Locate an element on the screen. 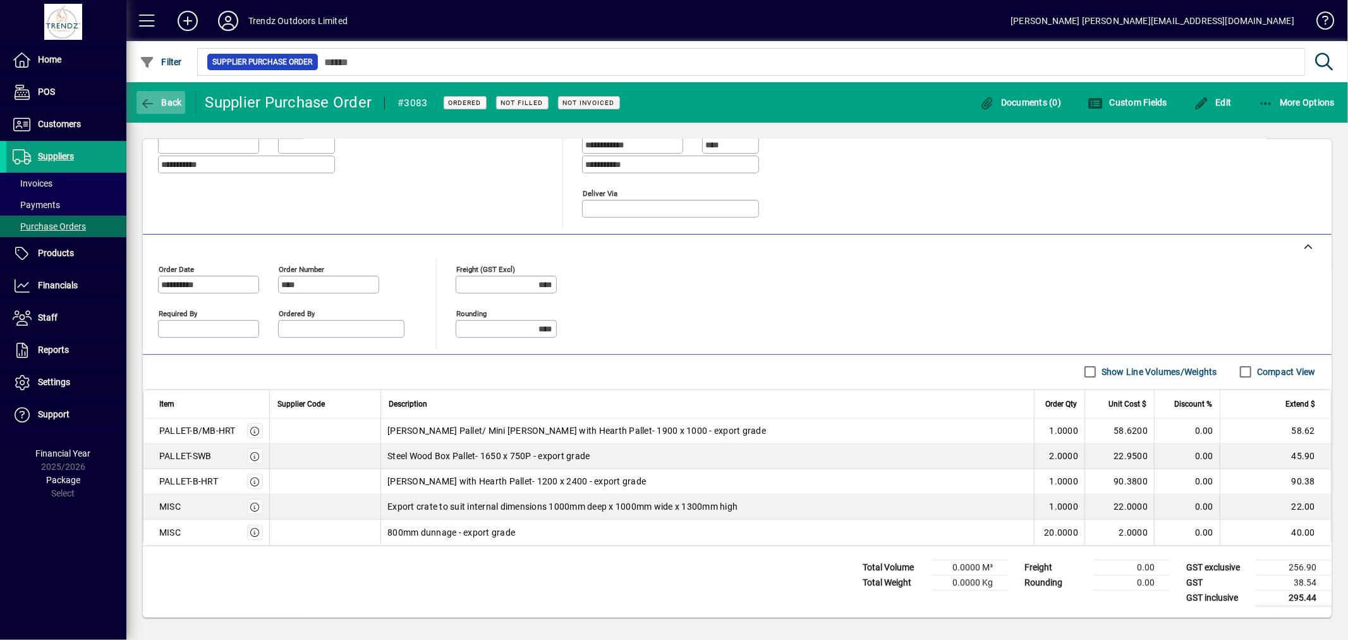  span: Supplier Code is located at coordinates (301, 404).